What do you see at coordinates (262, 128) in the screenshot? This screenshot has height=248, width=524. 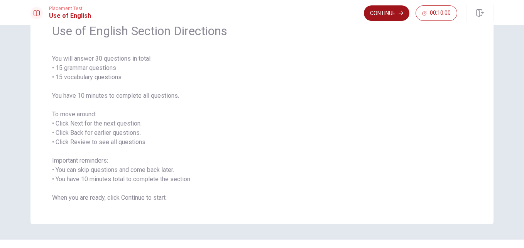 I see `span: You will answer 30 questions in total: • 15 grammar questions • 15 vocabulary questions You have ...` at bounding box center [262, 128].